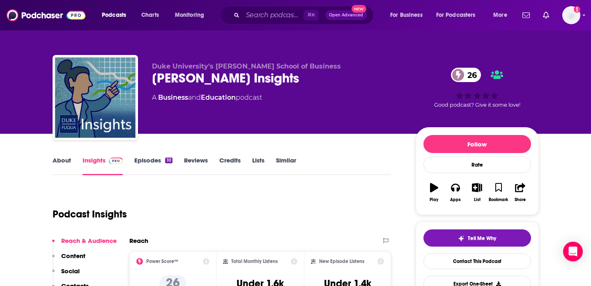  What do you see at coordinates (89, 241) in the screenshot?
I see `p: Reach & Audience` at bounding box center [89, 241].